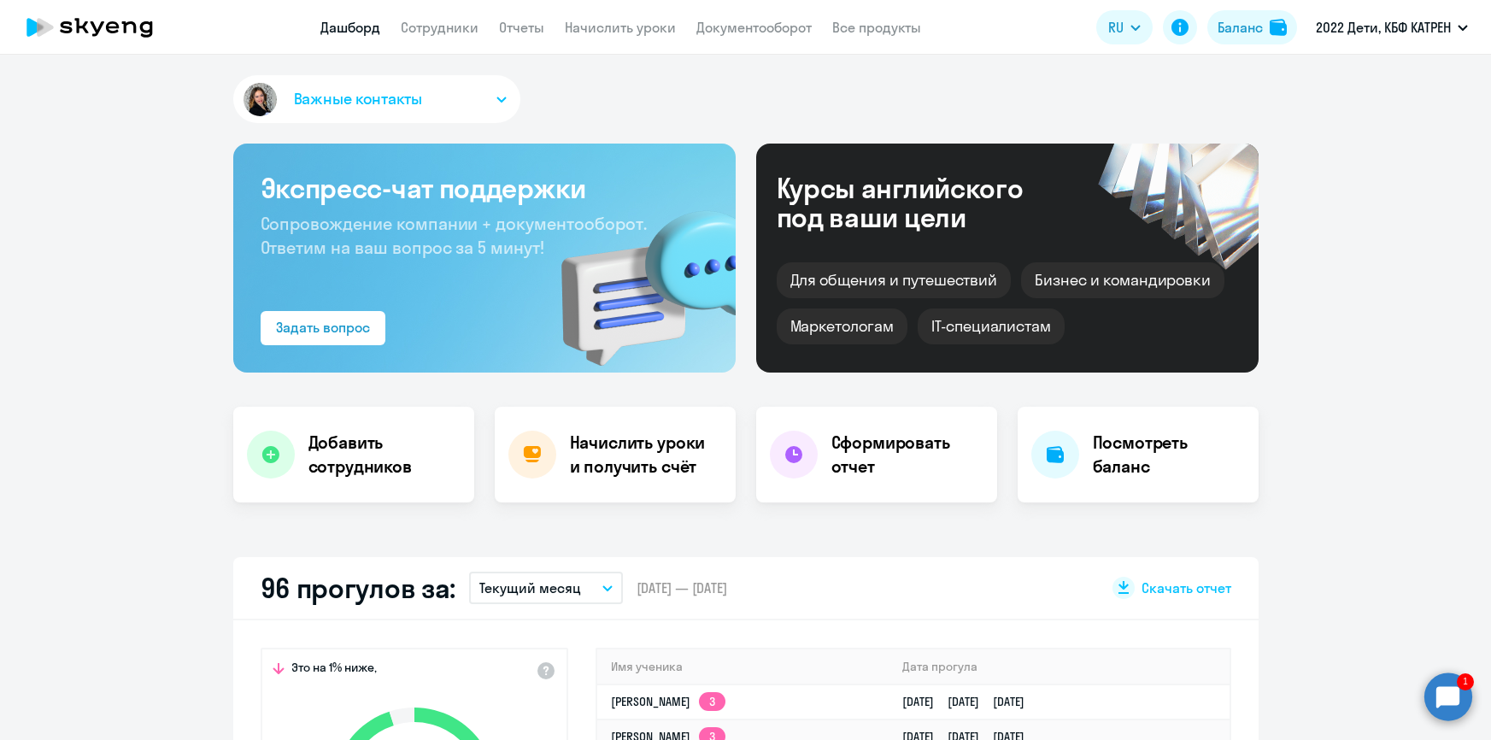  I want to click on div: Бизнес и командировки, so click(1123, 280).